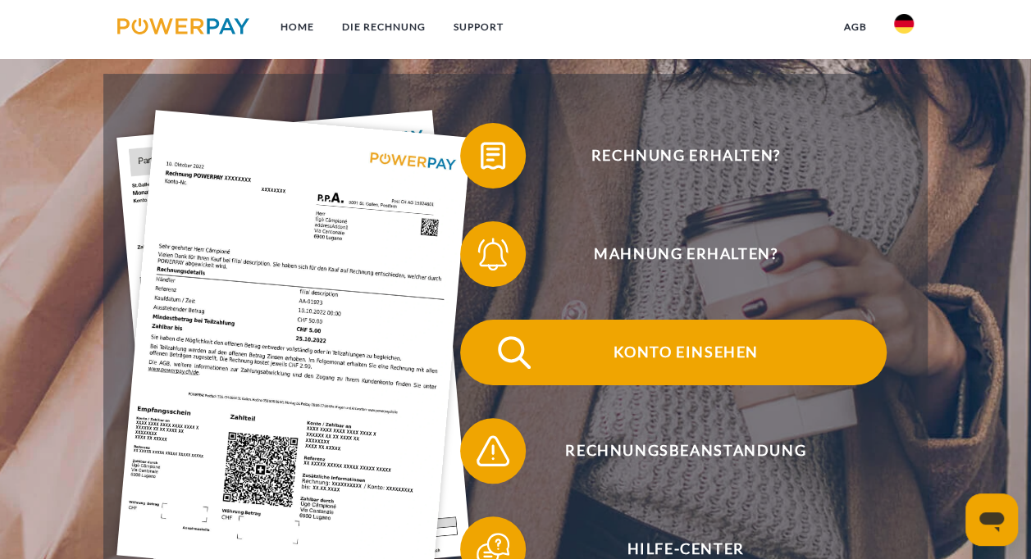  What do you see at coordinates (673, 254) in the screenshot?
I see `a: Mahnung erhalten?` at bounding box center [673, 254].